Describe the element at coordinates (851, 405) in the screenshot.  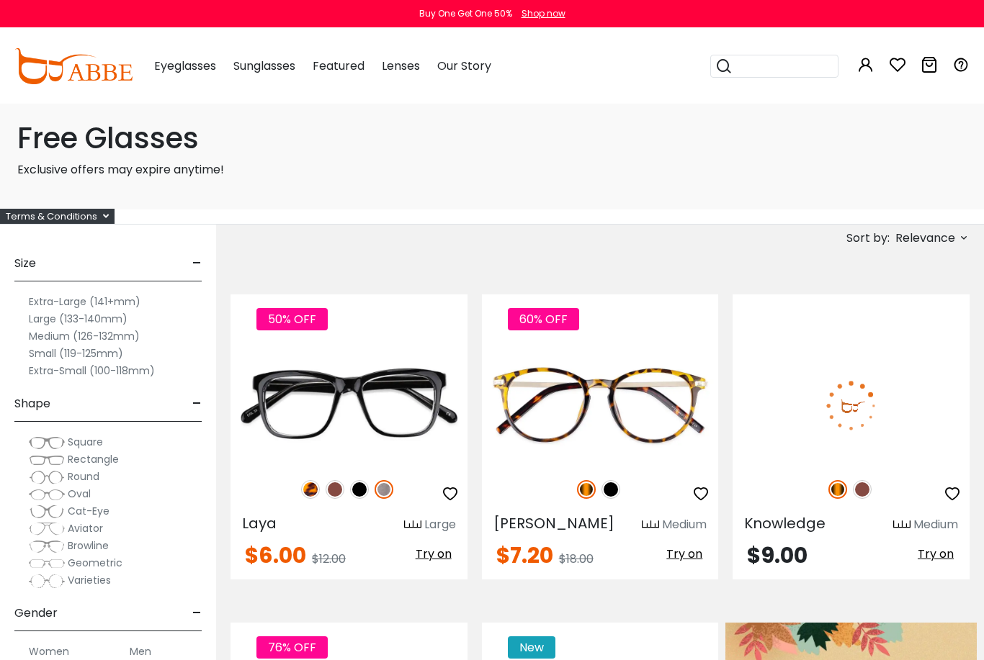
I see `a: Tortoise Knowledge - Acetate ,Universal Bridge Fit` at that location.